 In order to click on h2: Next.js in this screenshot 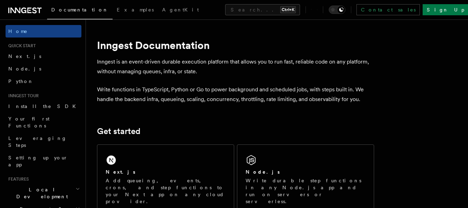, I will do `click(121, 172)`.